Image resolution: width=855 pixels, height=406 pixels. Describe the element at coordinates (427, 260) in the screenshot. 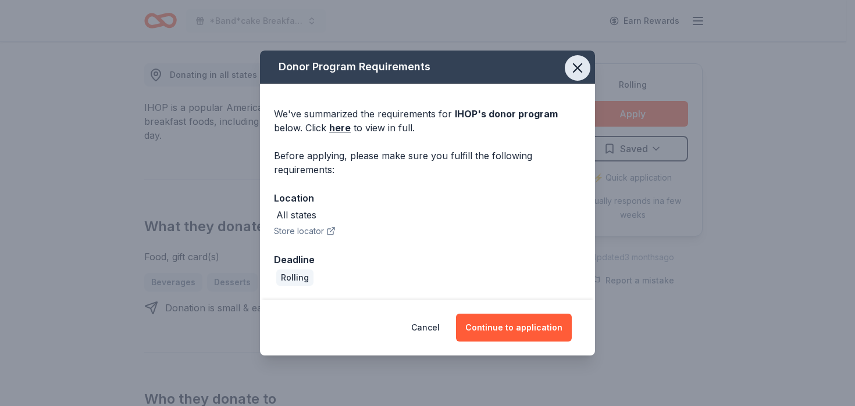

I see `div: Deadline` at that location.